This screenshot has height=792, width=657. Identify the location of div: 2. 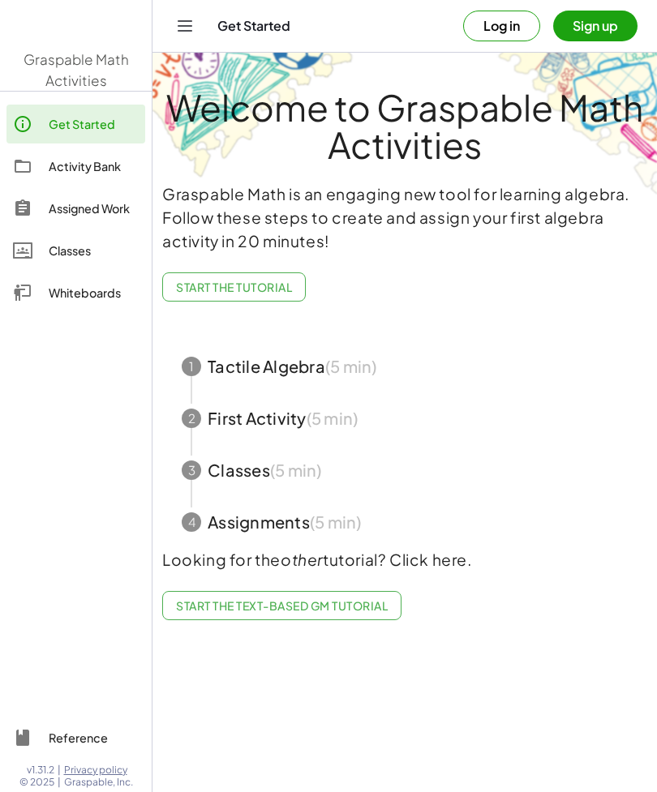
(191, 418).